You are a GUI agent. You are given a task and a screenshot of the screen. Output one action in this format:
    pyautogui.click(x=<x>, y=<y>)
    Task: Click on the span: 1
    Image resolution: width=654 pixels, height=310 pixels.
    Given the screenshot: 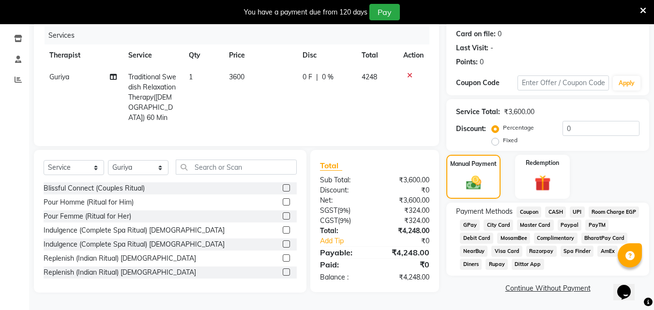 What is the action you would take?
    pyautogui.click(x=191, y=77)
    